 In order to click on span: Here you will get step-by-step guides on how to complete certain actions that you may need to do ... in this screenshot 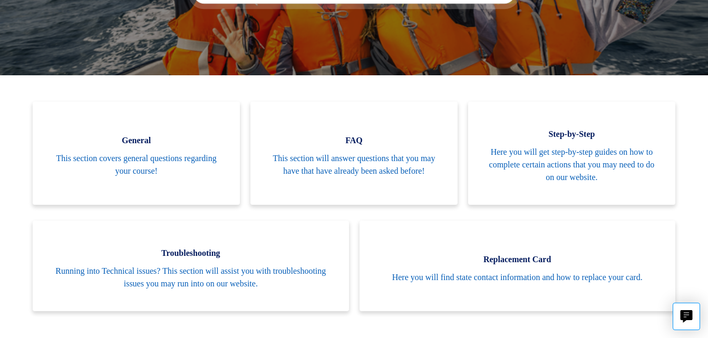, I will do `click(571, 165)`.